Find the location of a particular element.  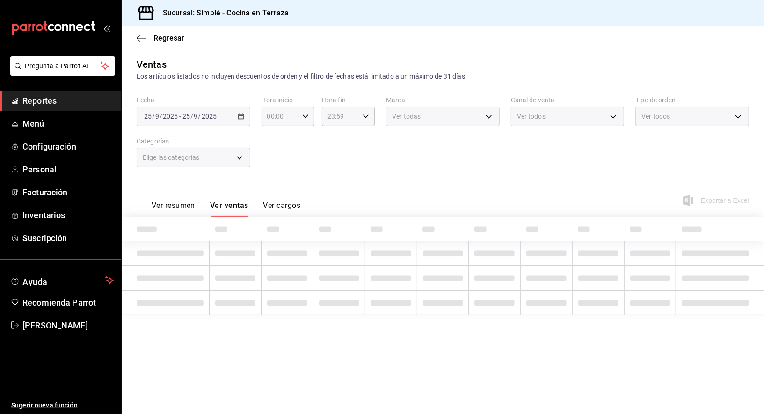

button: Regresar is located at coordinates (160, 38).